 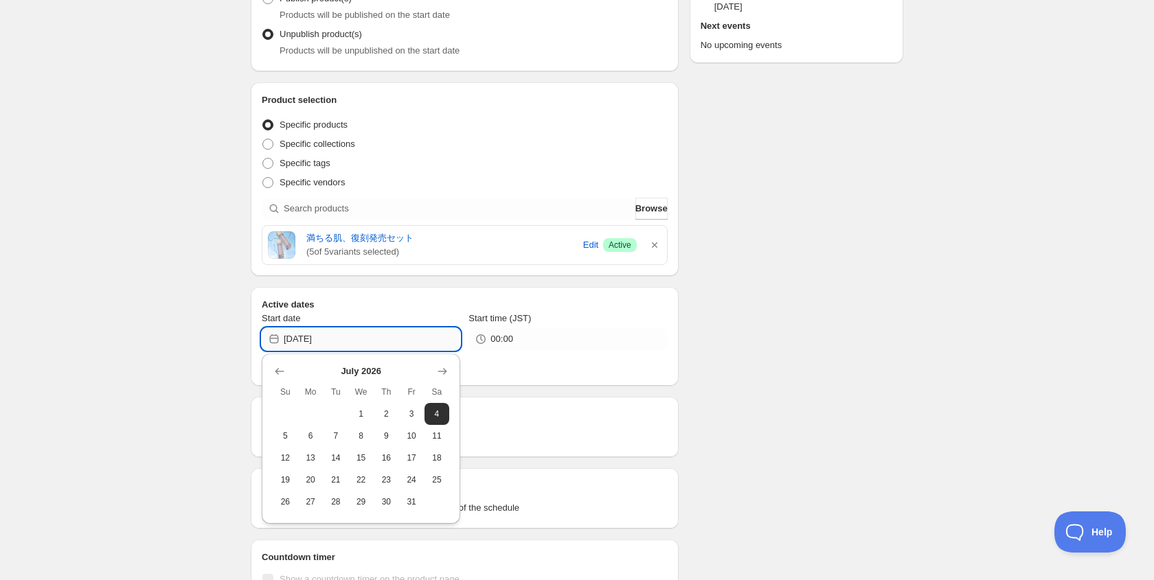 I want to click on button: Thursday July 2 2026, so click(x=386, y=414).